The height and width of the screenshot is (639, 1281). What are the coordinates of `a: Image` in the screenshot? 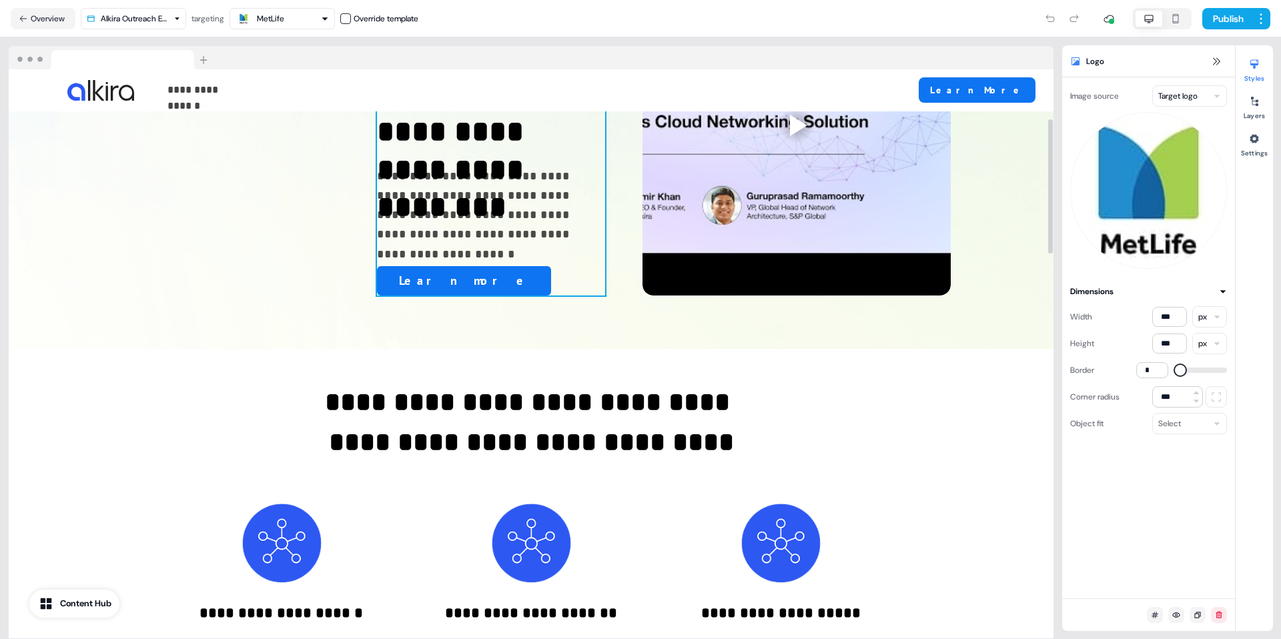 It's located at (101, 90).